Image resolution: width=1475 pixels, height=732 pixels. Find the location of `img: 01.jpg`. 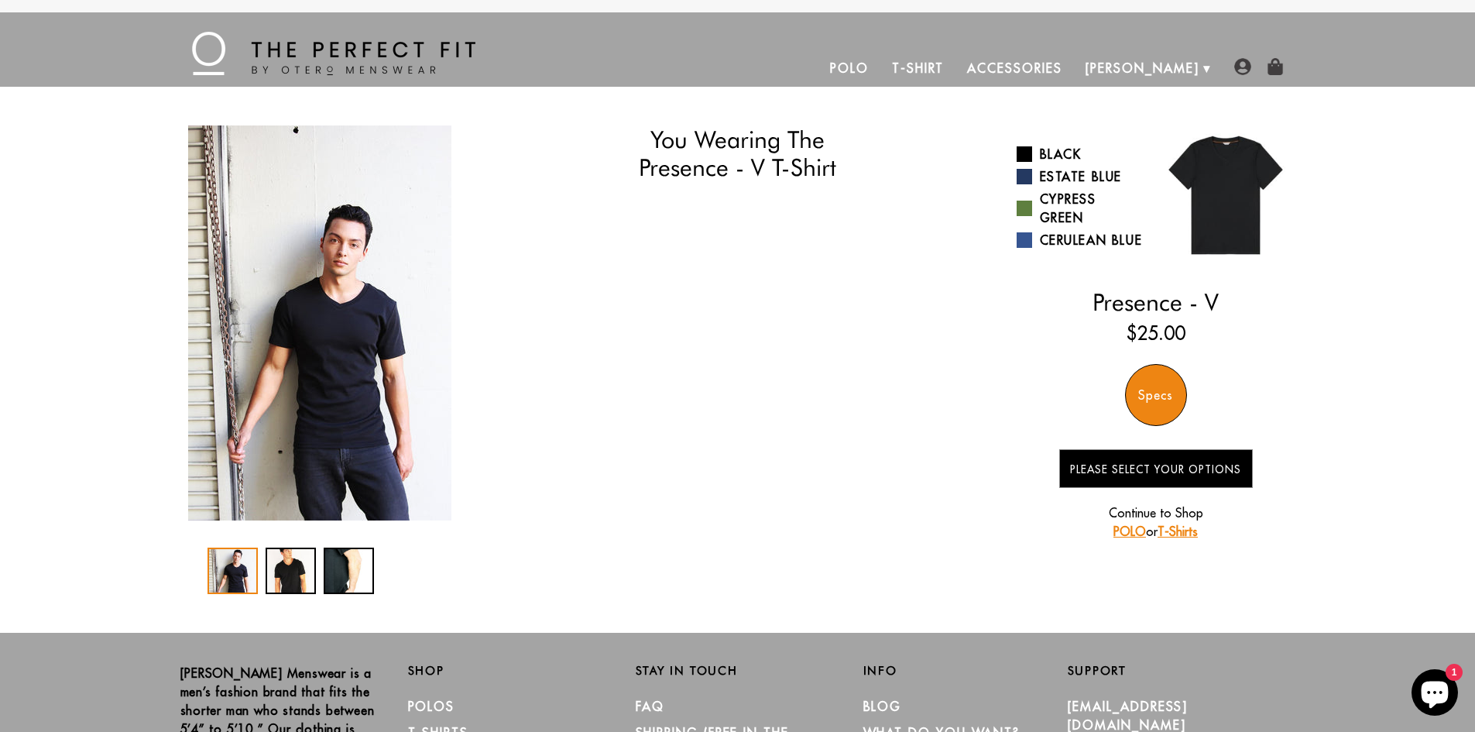

img: 01.jpg is located at coordinates (1226, 195).